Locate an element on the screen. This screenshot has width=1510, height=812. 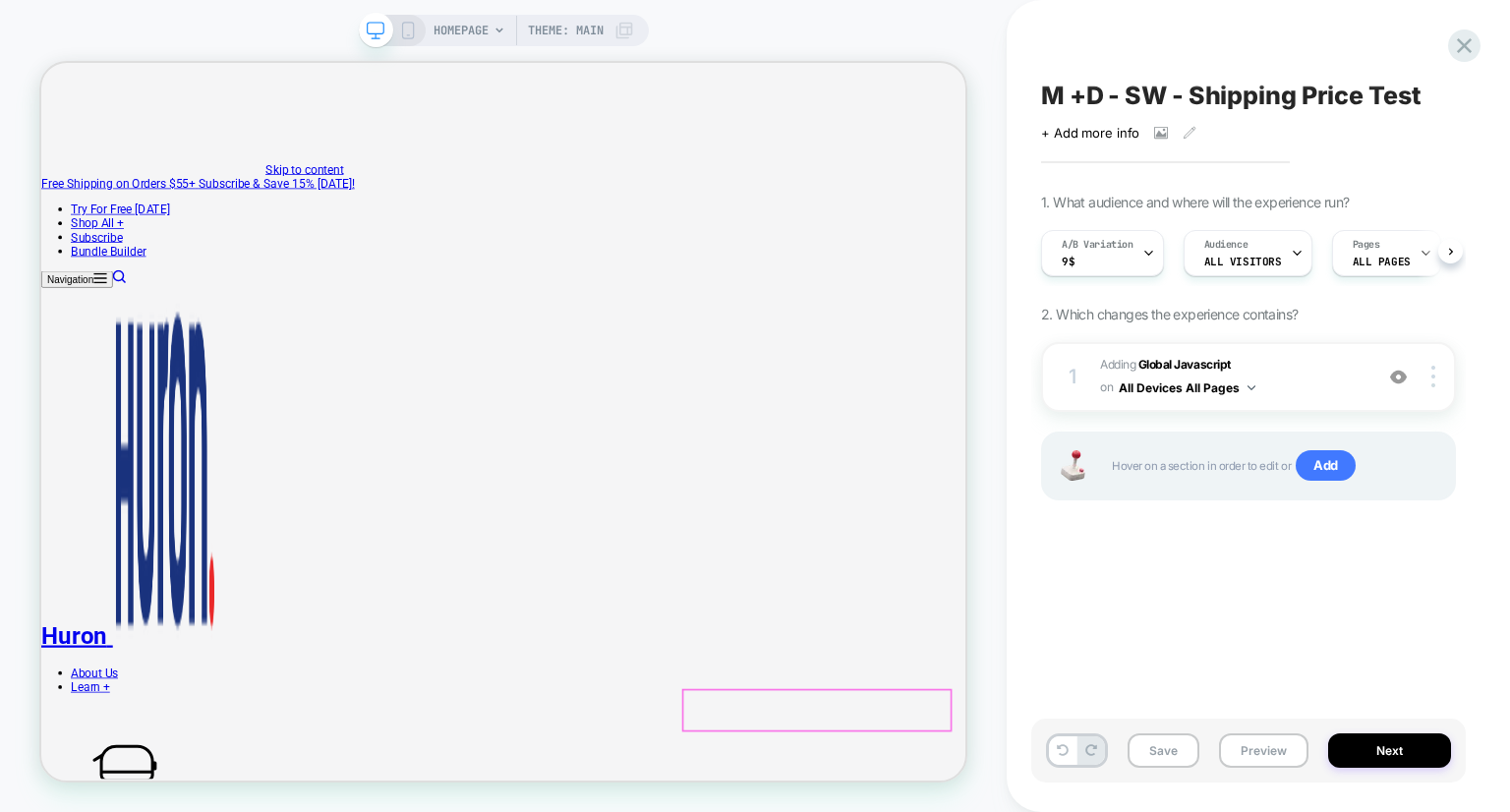
span: 9$ is located at coordinates (1067, 262).